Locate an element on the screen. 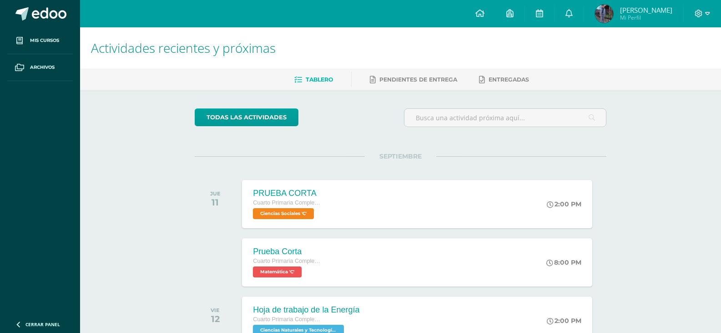 This screenshot has height=333, width=721. span: Ciencias Sociales 'C' is located at coordinates (283, 213).